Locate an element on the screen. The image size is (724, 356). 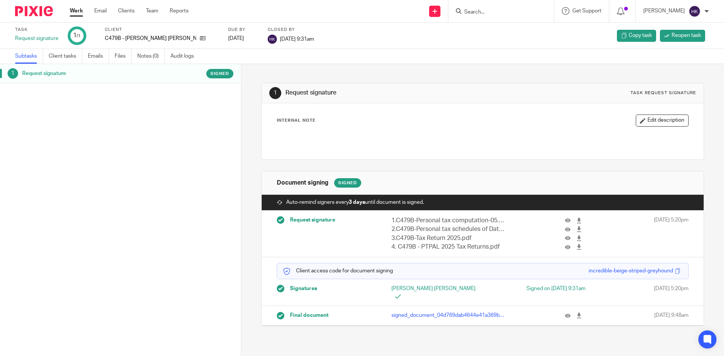
a: Audit logs is located at coordinates (185, 56).